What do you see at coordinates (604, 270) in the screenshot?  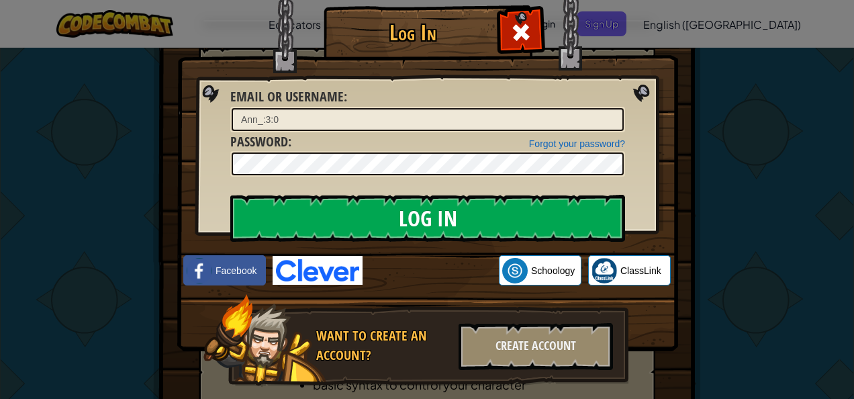 I see `img: classlink-logo-small.png` at bounding box center [604, 270].